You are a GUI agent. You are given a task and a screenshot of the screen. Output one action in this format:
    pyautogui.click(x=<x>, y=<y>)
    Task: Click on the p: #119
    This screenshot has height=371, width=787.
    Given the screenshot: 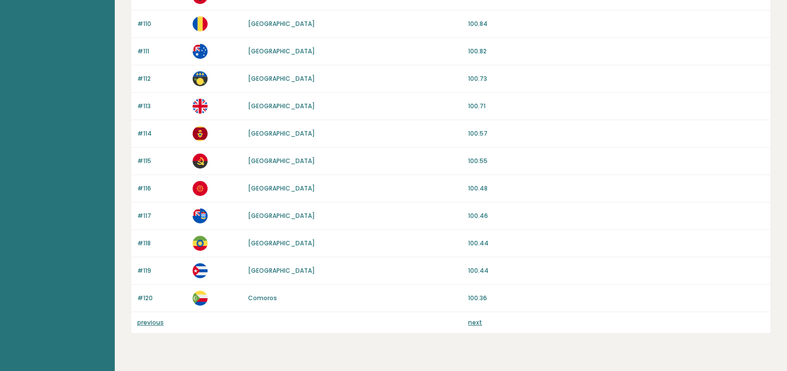 What is the action you would take?
    pyautogui.click(x=162, y=271)
    